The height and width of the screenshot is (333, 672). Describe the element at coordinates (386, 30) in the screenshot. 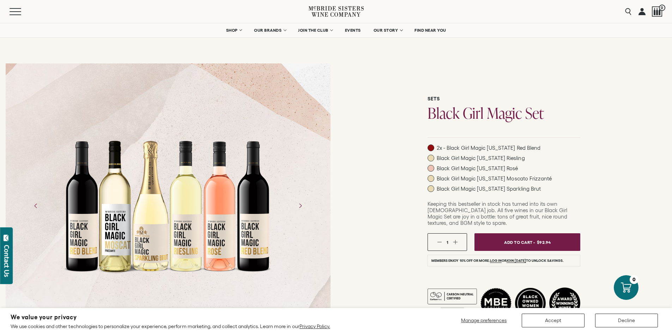

I see `span: OUR STORY` at that location.